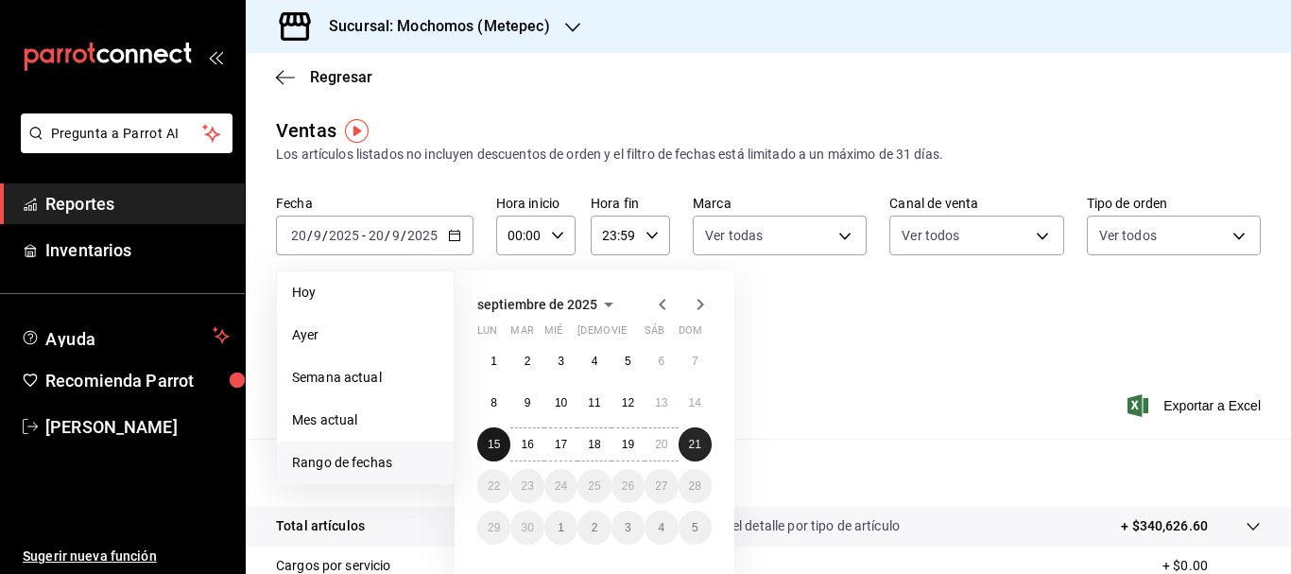 This screenshot has width=1291, height=574. What do you see at coordinates (320, 525) in the screenshot?
I see `p: Total artículos` at bounding box center [320, 525].